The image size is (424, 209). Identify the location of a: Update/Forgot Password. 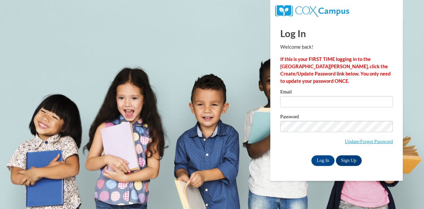
(368, 141).